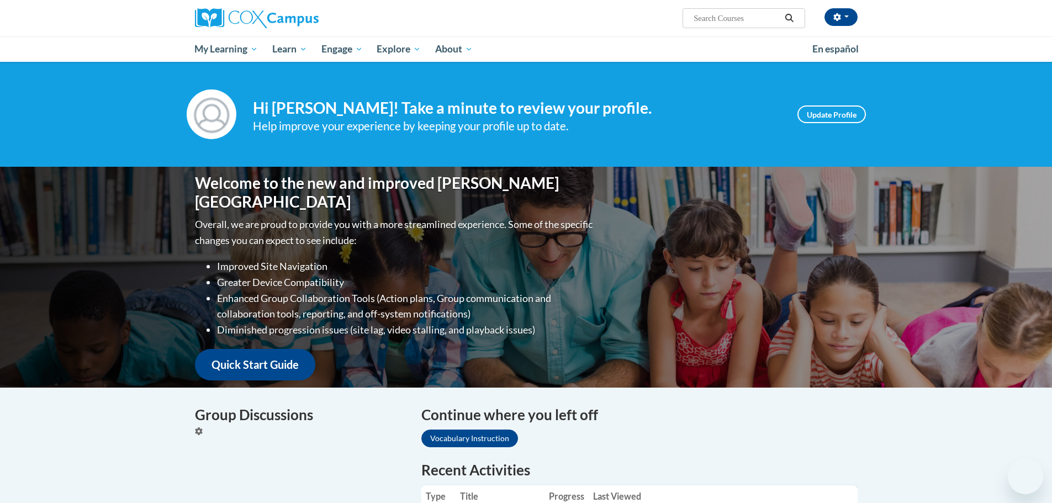  Describe the element at coordinates (399, 49) in the screenshot. I see `span: Explore` at that location.